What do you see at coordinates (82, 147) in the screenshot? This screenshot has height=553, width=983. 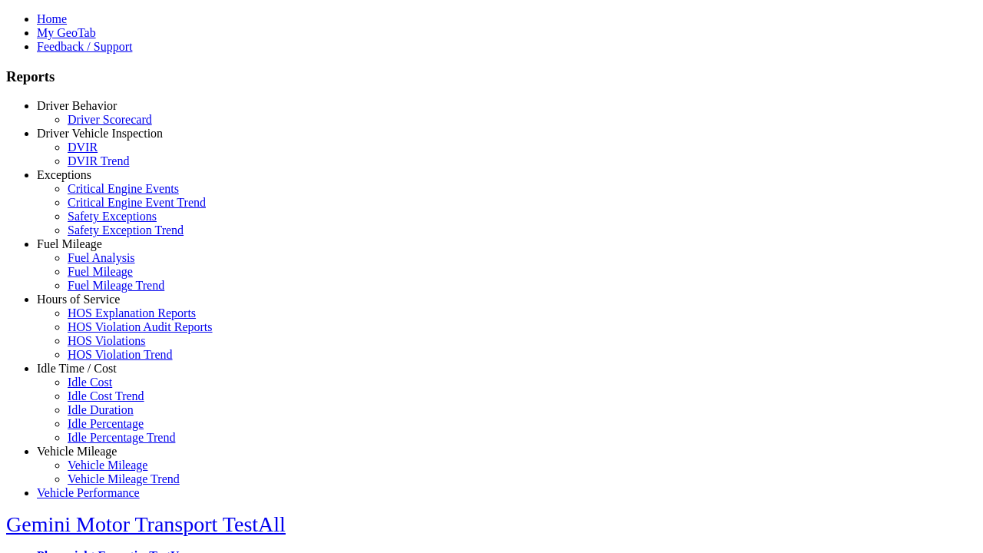 I see `a: DVIR` at bounding box center [82, 147].